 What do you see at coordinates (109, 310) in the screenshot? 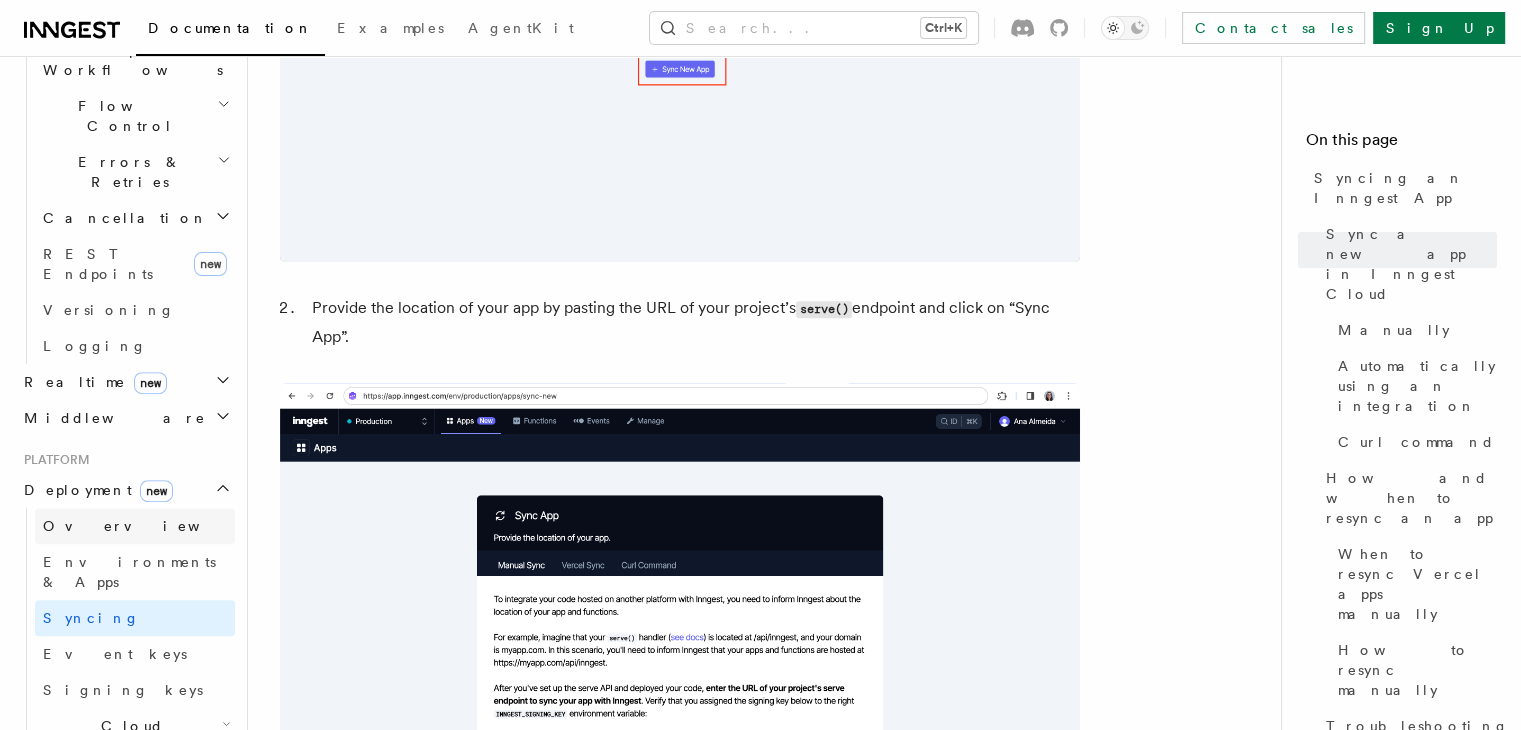
I see `span: Versioning` at bounding box center [109, 310].